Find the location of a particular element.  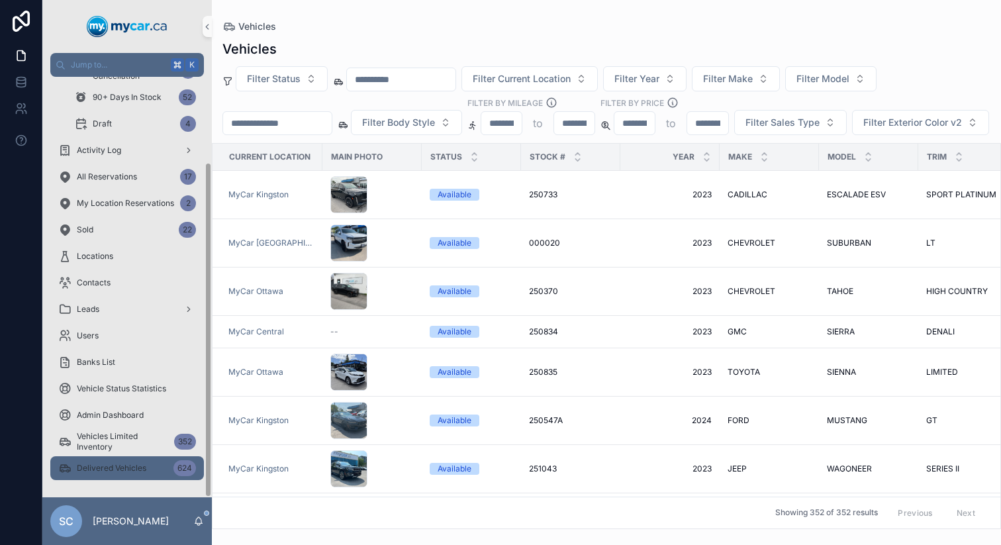

span: 000020 is located at coordinates (544, 243).